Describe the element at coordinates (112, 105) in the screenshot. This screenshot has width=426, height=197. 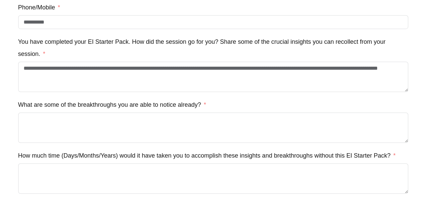
I see `label: What are some of the breakthroughs you are able to notice already?` at that location.